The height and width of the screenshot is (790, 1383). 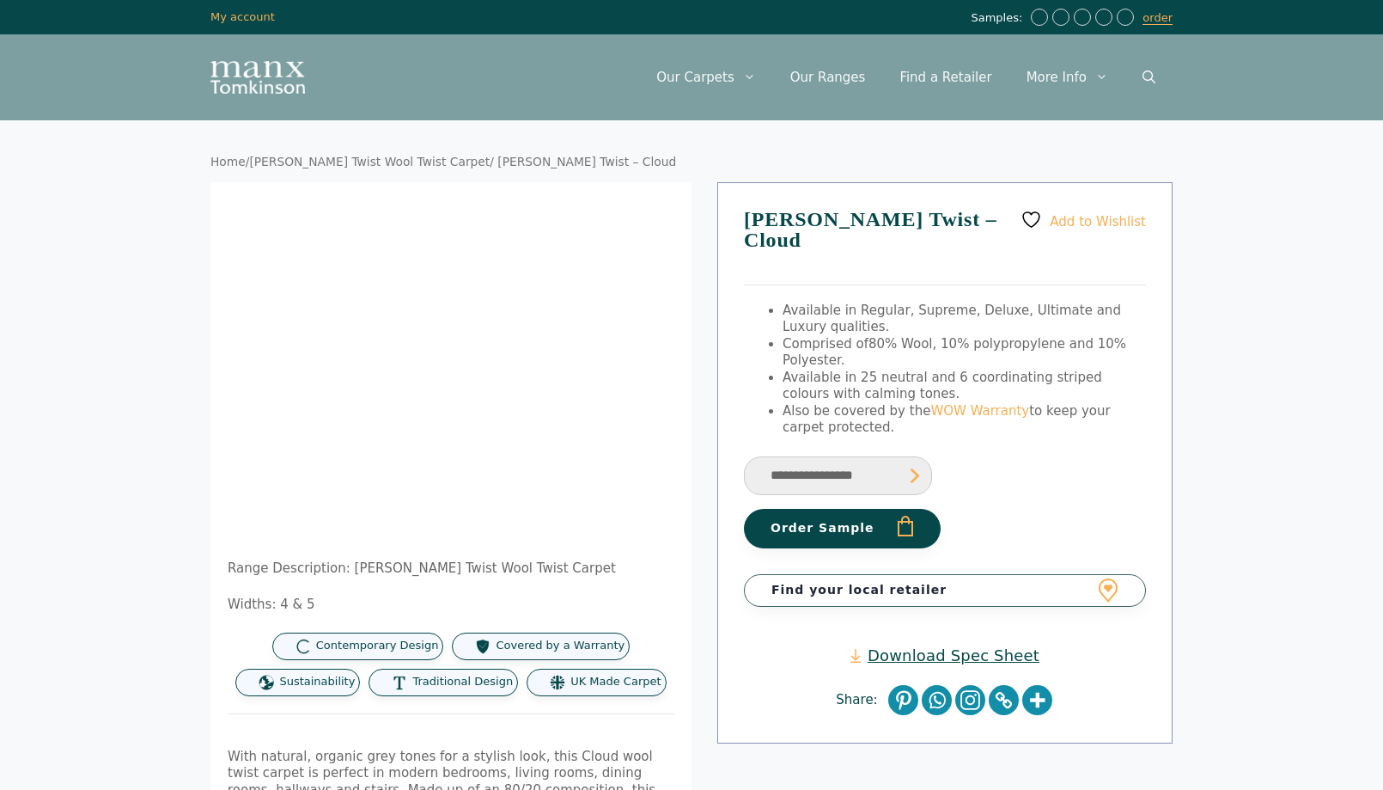 What do you see at coordinates (903, 699) in the screenshot?
I see `a: Pinterest` at bounding box center [903, 699].